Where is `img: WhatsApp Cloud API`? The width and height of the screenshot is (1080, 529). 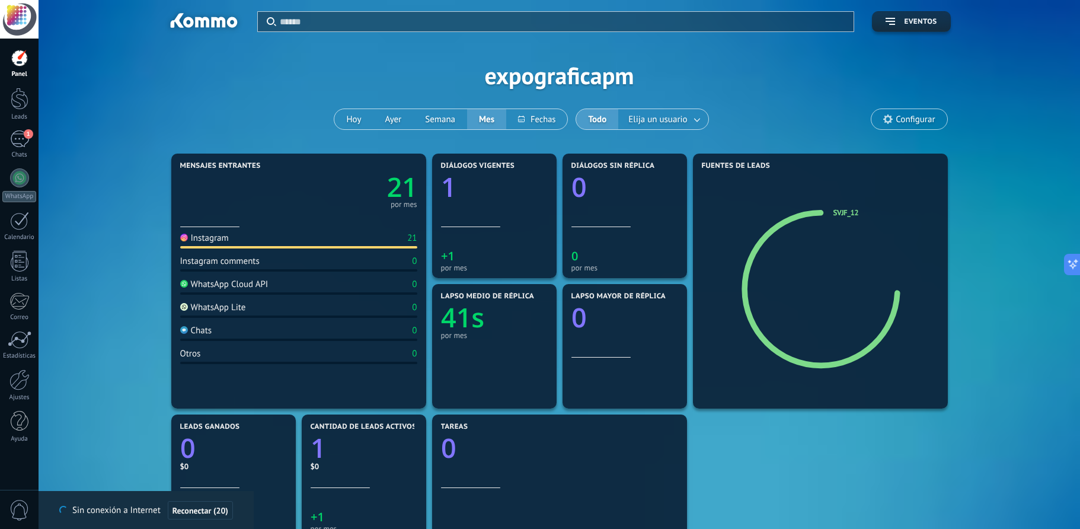
img: WhatsApp Cloud API is located at coordinates (184, 283).